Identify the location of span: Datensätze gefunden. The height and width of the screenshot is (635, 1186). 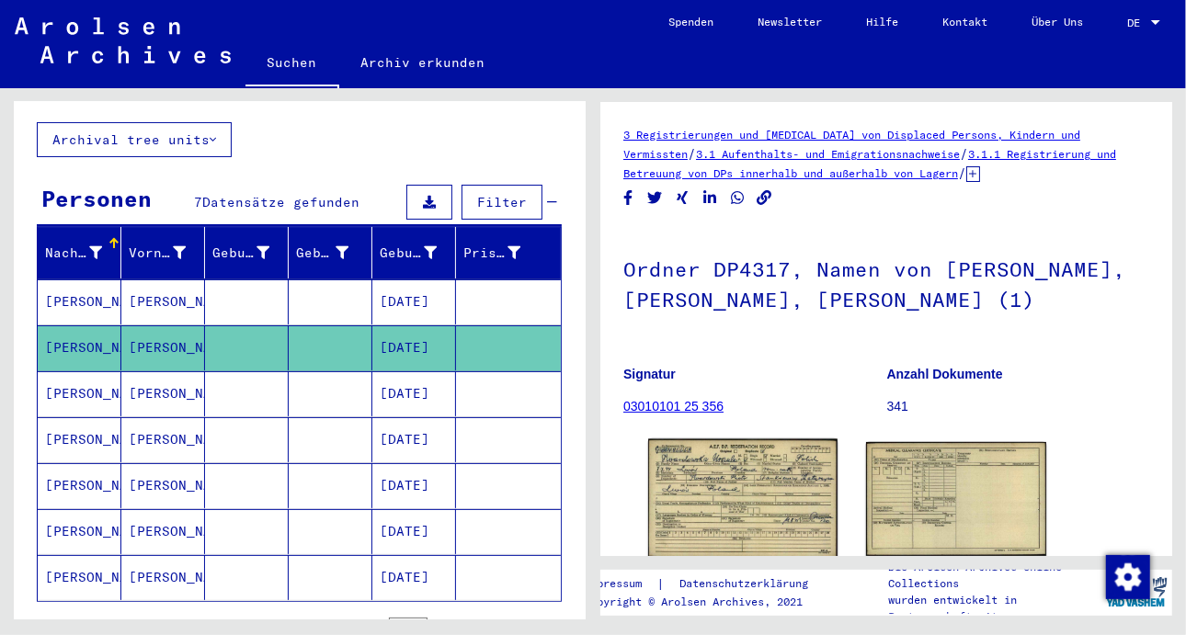
(280, 202).